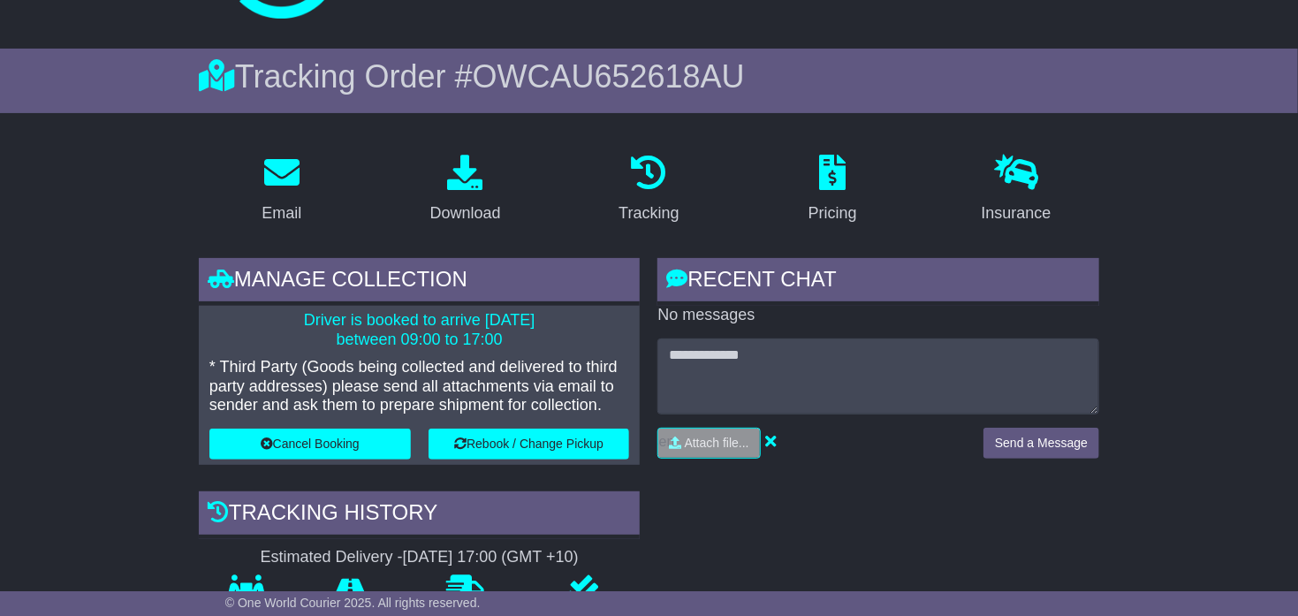 Image resolution: width=1298 pixels, height=616 pixels. What do you see at coordinates (420, 557) in the screenshot?
I see `div: Estimated Delivery -` at bounding box center [420, 557].